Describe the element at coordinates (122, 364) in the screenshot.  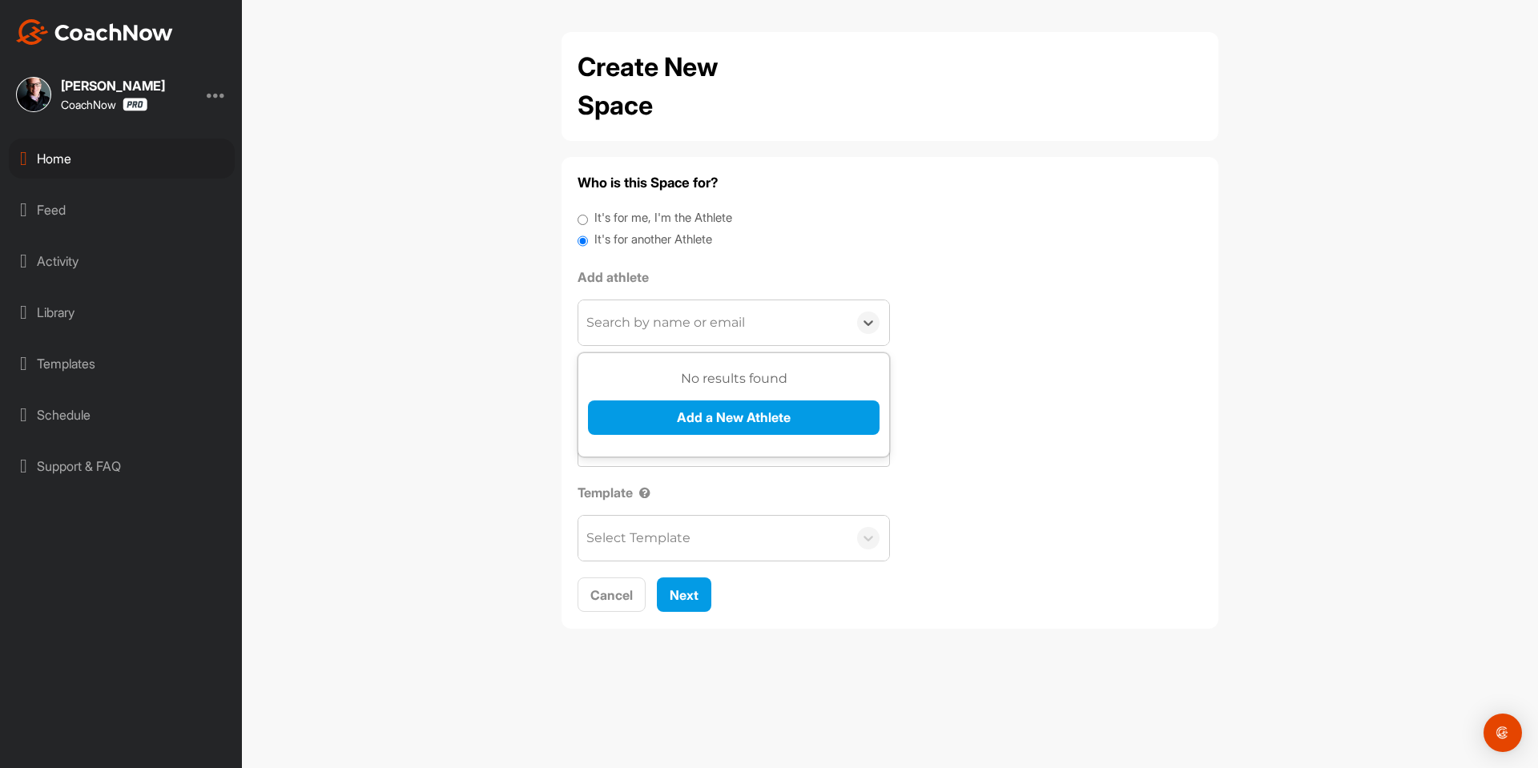
I see `div: Templates` at that location.